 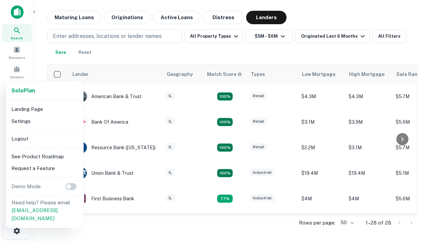 I want to click on p: Need help? Please email, so click(x=45, y=211).